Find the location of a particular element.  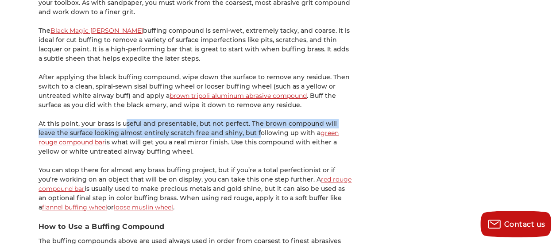

p: You can stop there for almost any brass buffing project, but if you’re a total perfectionist or i... is located at coordinates (195, 189).